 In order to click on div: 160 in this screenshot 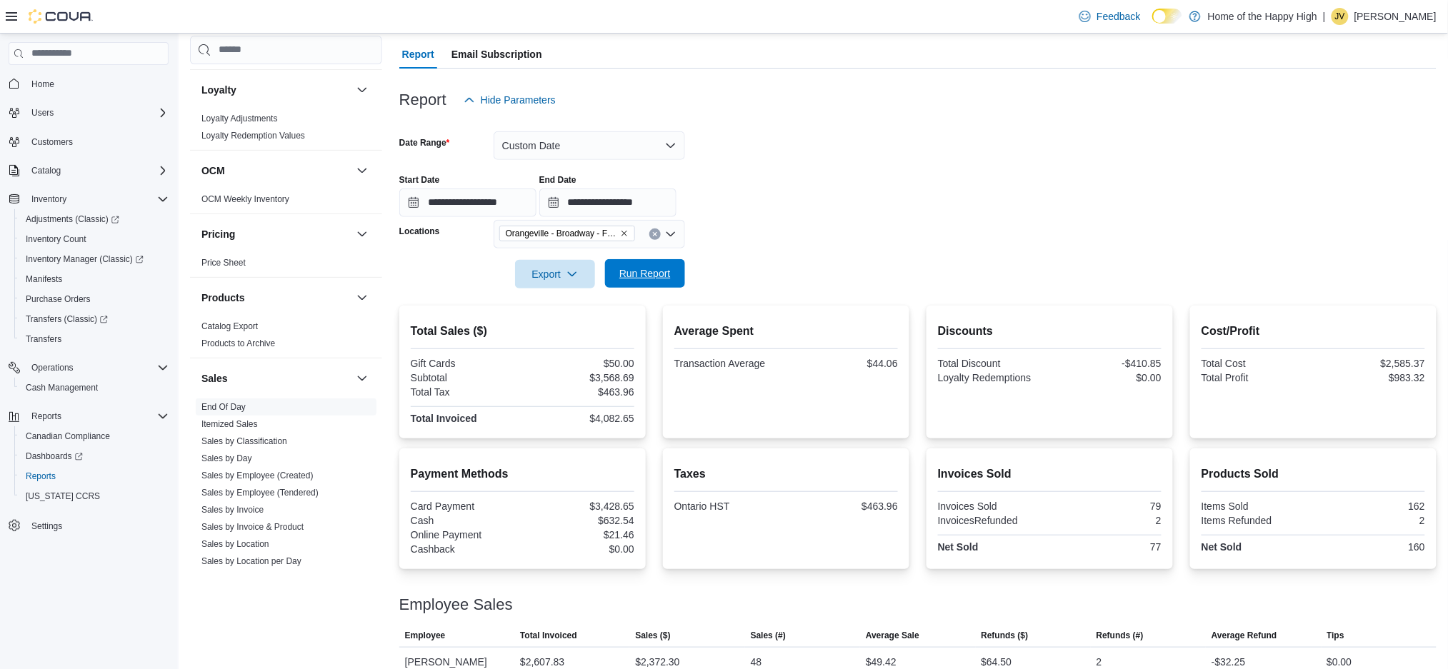, I will do `click(1370, 547)`.